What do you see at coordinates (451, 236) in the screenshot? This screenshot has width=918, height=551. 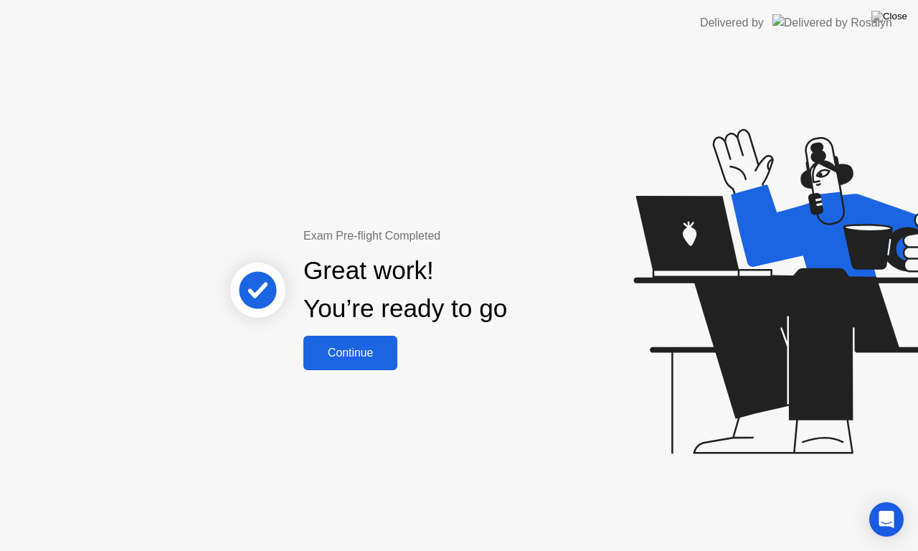 I see `div: Exam Pre-flight Completed` at bounding box center [451, 236].